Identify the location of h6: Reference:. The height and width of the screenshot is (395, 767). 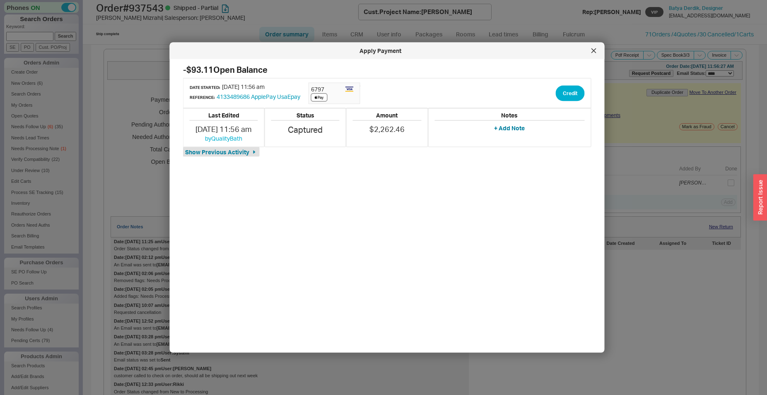
(202, 97).